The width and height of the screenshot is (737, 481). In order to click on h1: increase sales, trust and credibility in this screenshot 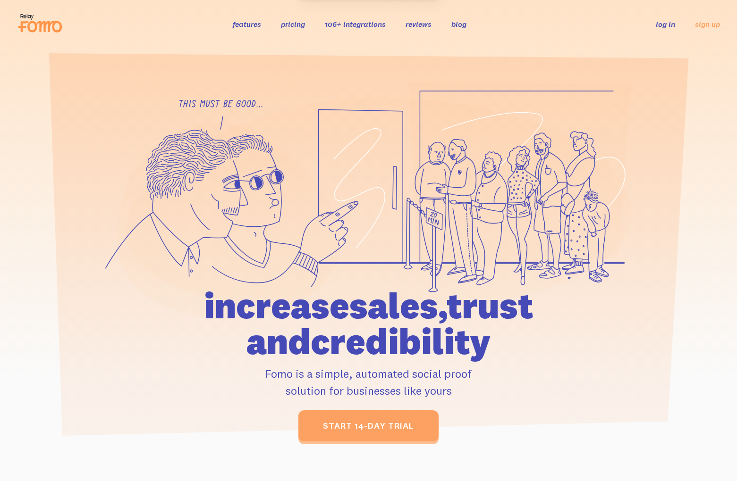, I will do `click(369, 324)`.